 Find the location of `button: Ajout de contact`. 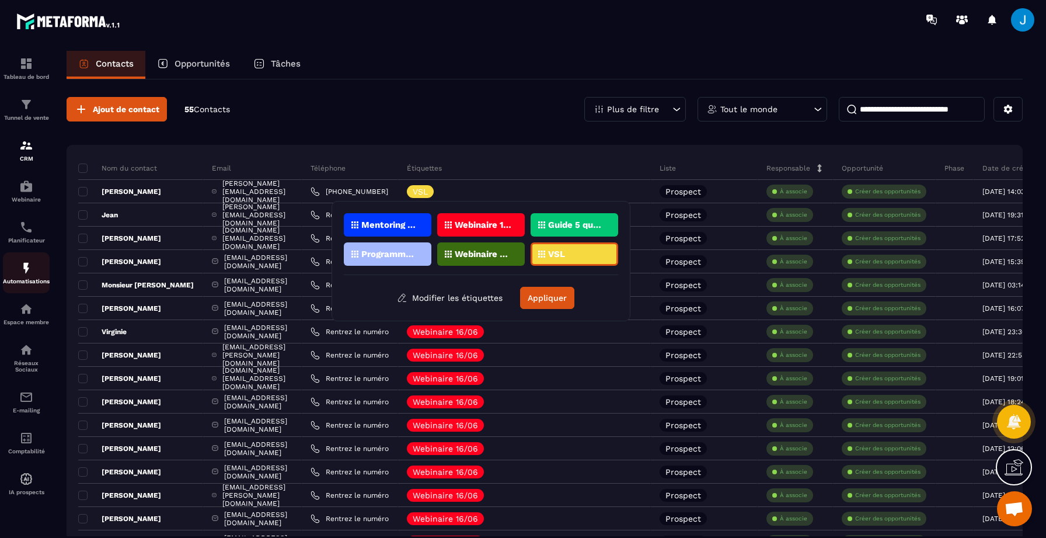

button: Ajout de contact is located at coordinates (117, 109).